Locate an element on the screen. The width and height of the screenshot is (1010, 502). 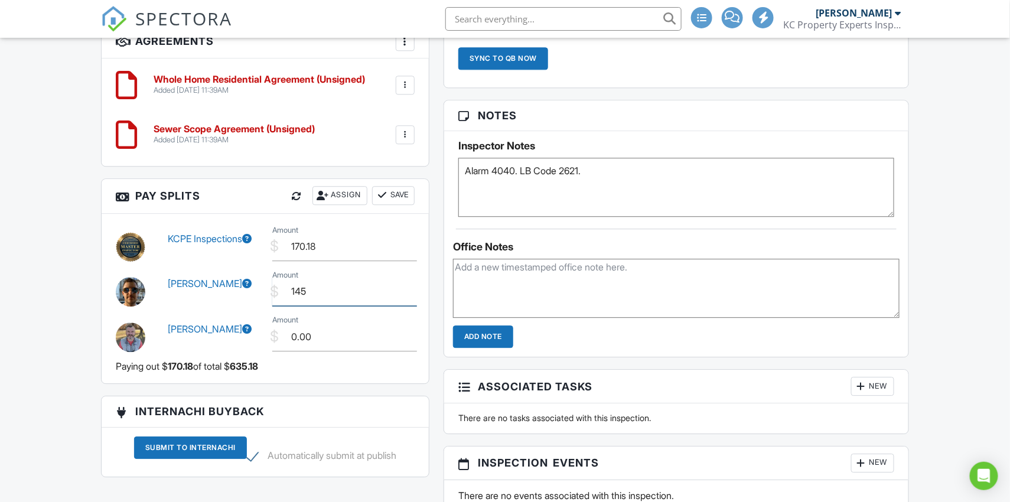
input: Add Note is located at coordinates (483, 337).